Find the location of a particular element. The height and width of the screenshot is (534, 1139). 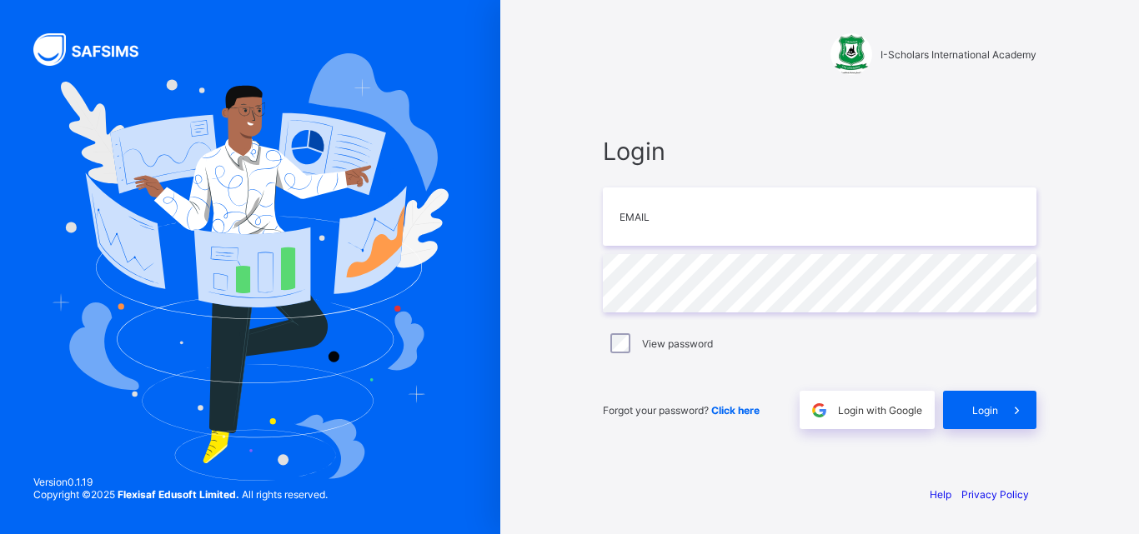

span: I-Scholars International Academy is located at coordinates (958, 54).